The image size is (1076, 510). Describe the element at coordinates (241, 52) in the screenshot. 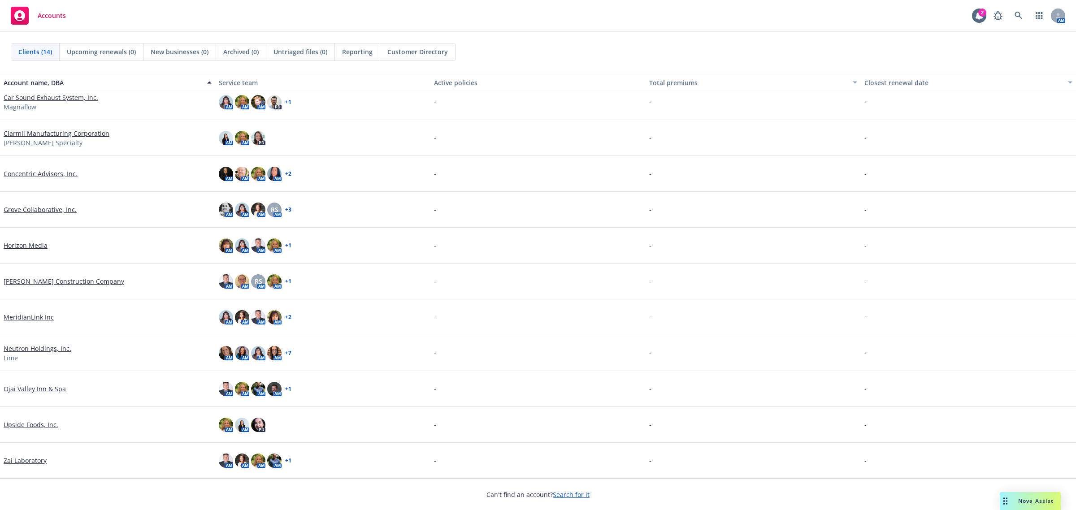

I see `span: Archived (0)` at that location.